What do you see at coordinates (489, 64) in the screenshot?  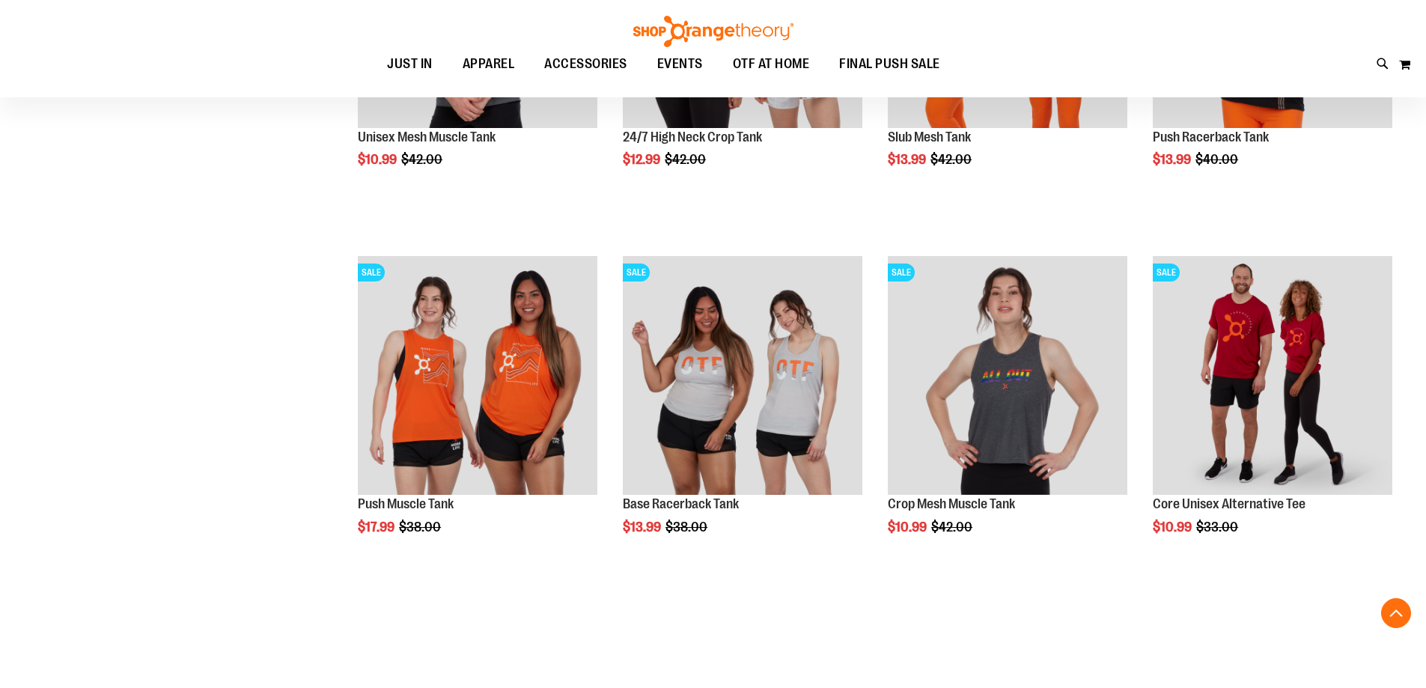 I see `a: APPAREL` at bounding box center [489, 64].